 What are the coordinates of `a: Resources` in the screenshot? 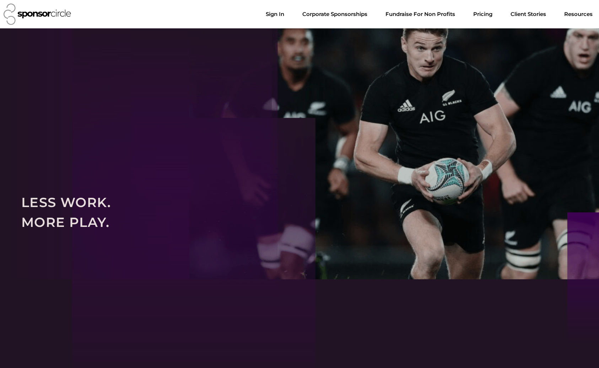 It's located at (578, 14).